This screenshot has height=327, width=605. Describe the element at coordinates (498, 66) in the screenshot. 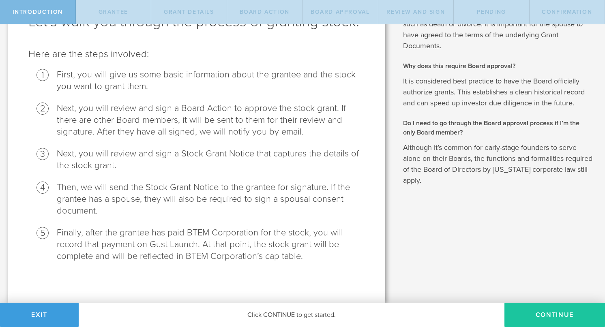

I see `h2: Why does this require Board approval?` at that location.